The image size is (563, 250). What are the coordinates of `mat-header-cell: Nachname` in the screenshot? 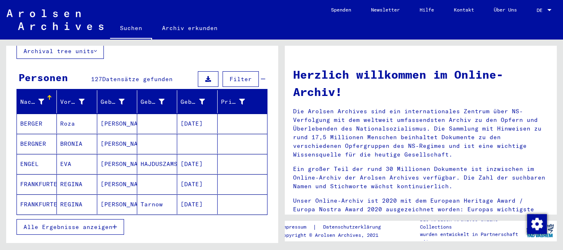 It's located at (37, 102).